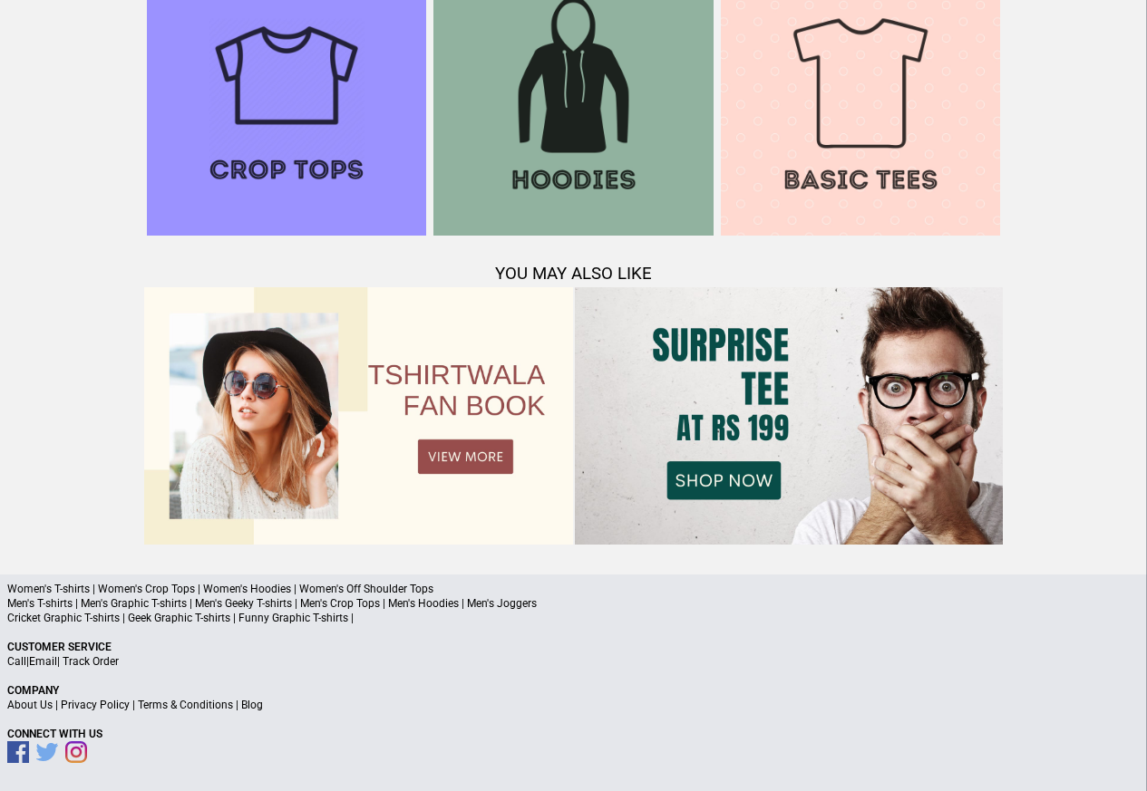 Image resolution: width=1147 pixels, height=791 pixels. What do you see at coordinates (573, 589) in the screenshot?
I see `p: Women's T-shirts | Women's Crop Tops | Women's Hoodies | Women's Off Shoulder Tops` at bounding box center [573, 589].